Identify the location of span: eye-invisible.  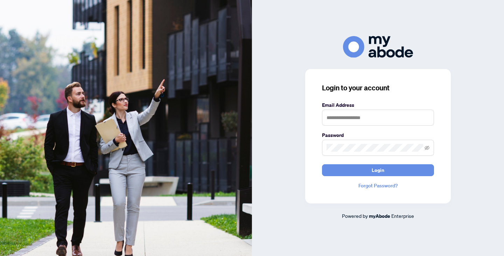
(427, 148).